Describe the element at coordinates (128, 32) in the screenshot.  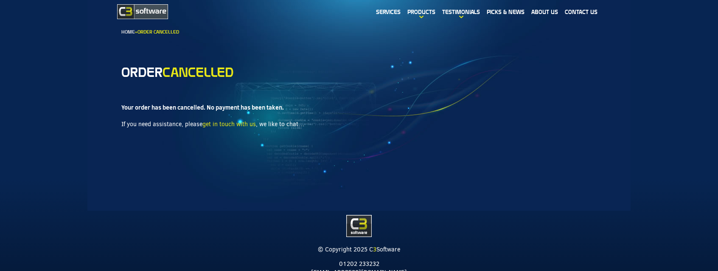
I see `a: Home` at that location.